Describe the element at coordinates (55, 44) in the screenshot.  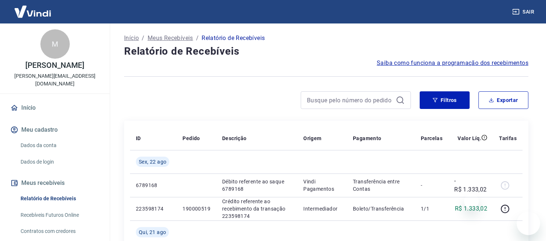
I see `div: M` at that location.